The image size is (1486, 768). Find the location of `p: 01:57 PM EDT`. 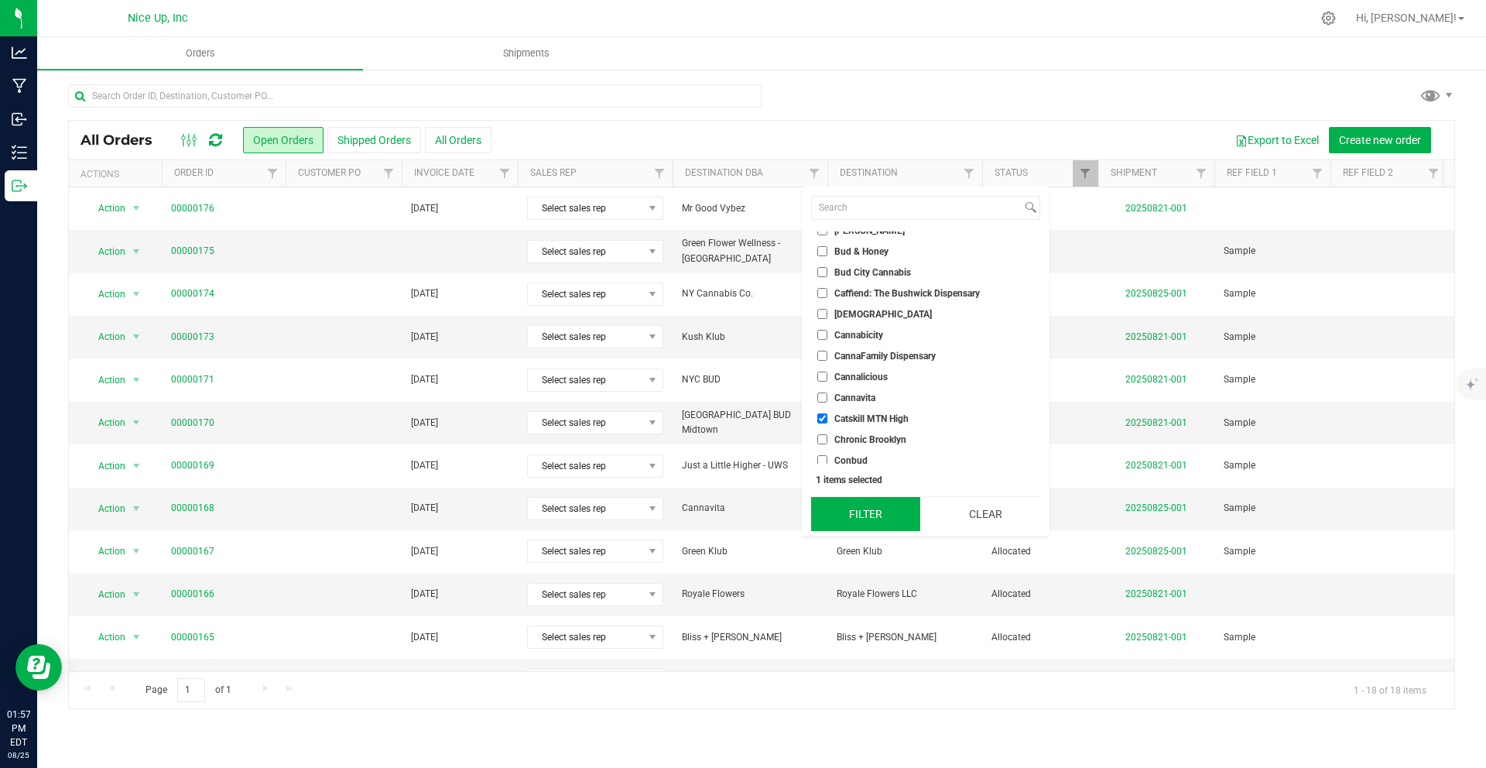

p: 01:57 PM EDT is located at coordinates (19, 728).